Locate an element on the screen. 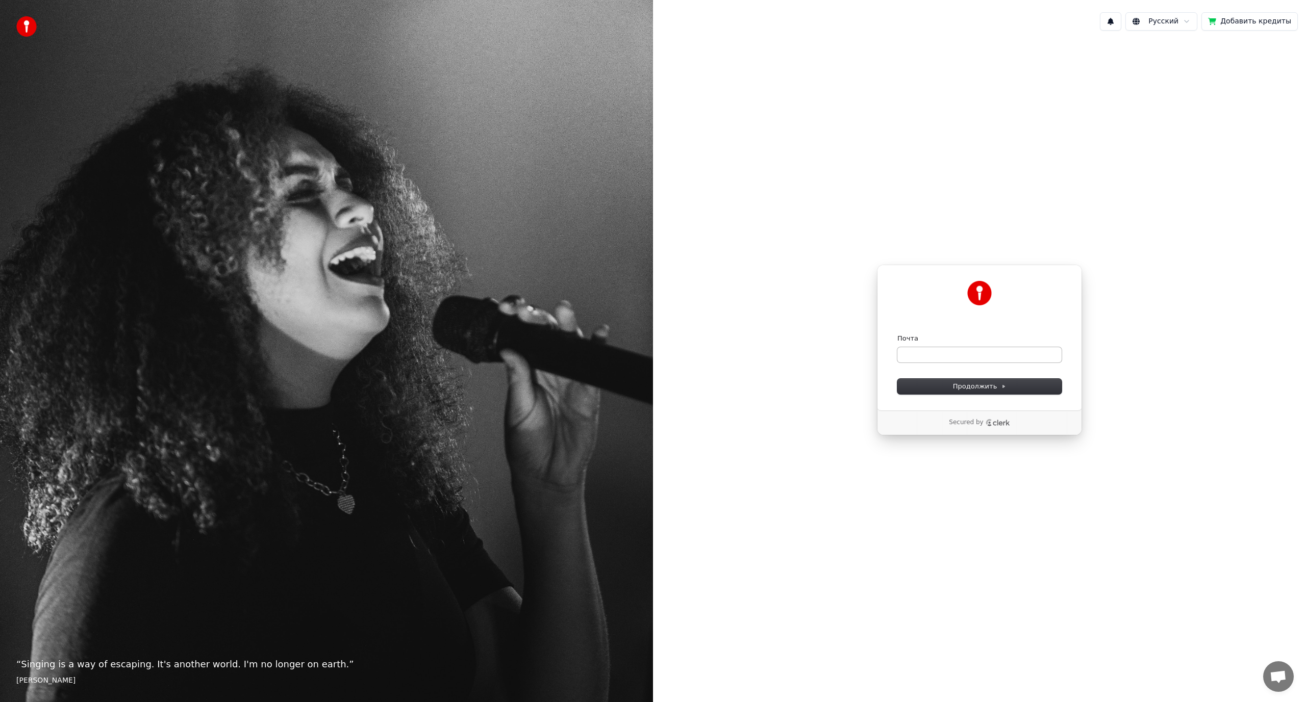  p: “ Singing is a way of escaping. It's another world. I'm no longer on earth. ” is located at coordinates (326, 665).